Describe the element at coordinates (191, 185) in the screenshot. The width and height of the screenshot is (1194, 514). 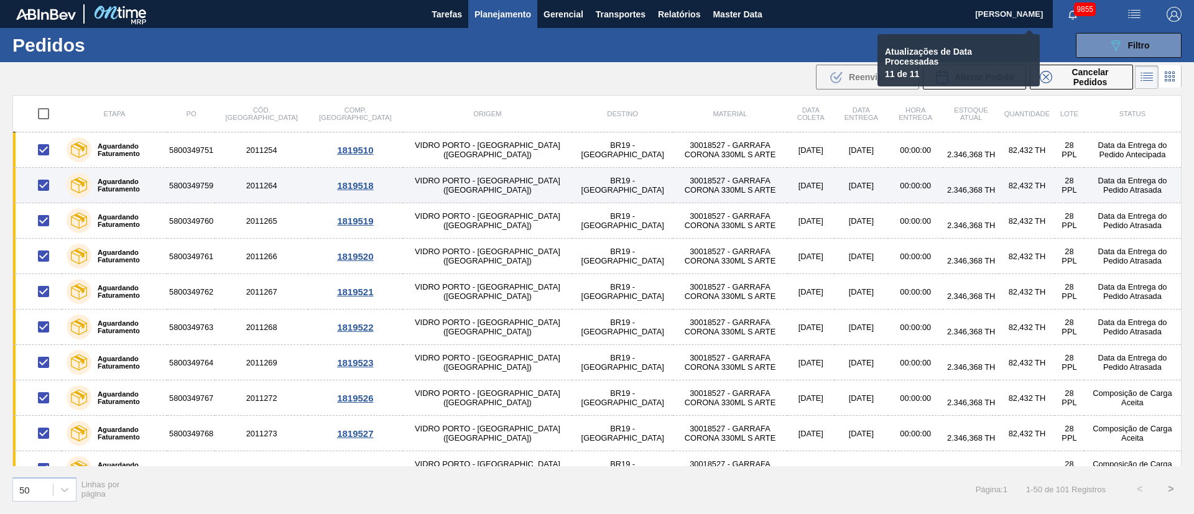
I see `td: 5800349759` at that location.